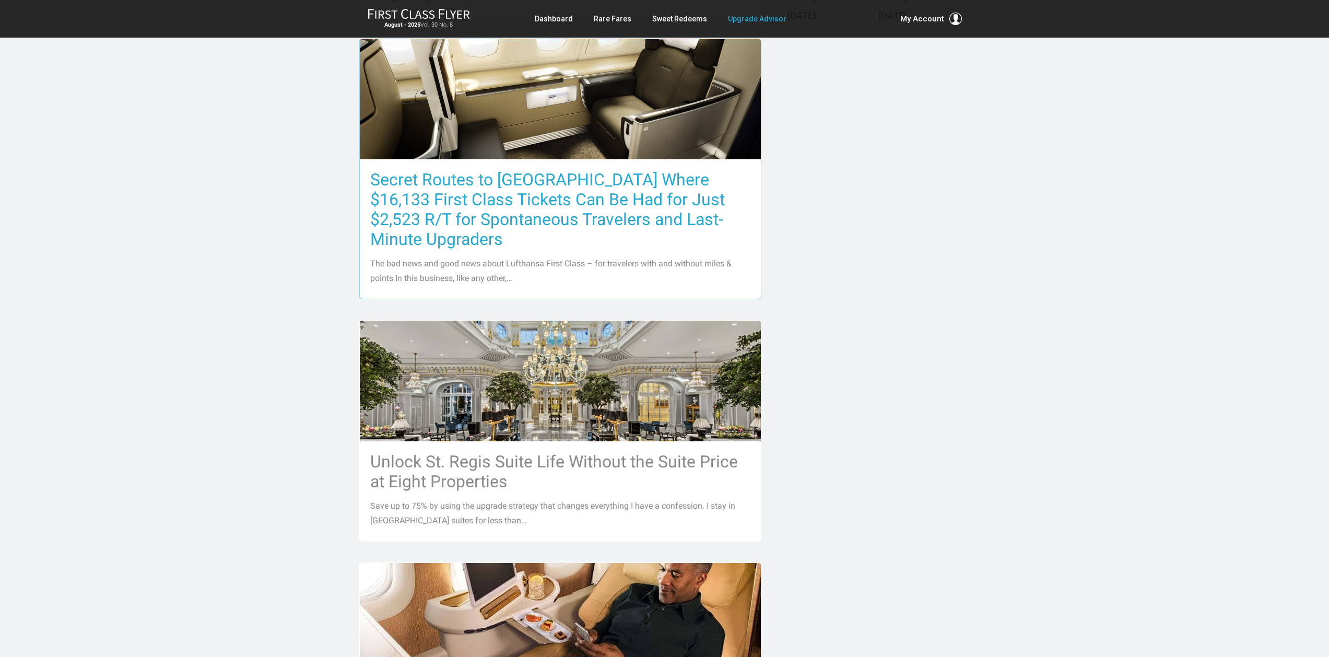 This screenshot has width=1329, height=657. What do you see at coordinates (679, 19) in the screenshot?
I see `a: Sweet Redeems` at bounding box center [679, 19].